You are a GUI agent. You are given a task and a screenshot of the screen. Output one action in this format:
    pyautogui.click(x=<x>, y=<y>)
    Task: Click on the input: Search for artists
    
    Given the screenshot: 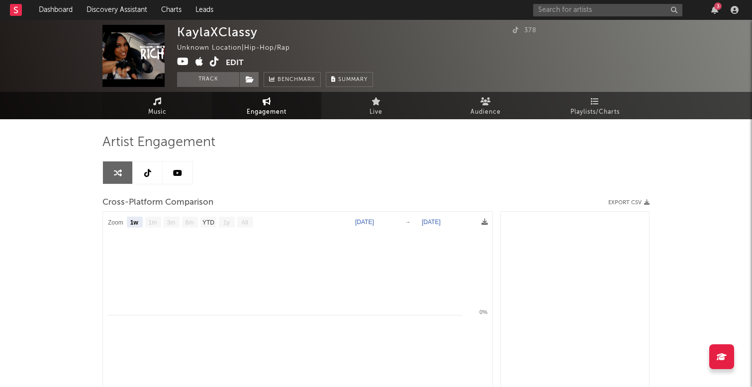 What is the action you would take?
    pyautogui.click(x=608, y=10)
    